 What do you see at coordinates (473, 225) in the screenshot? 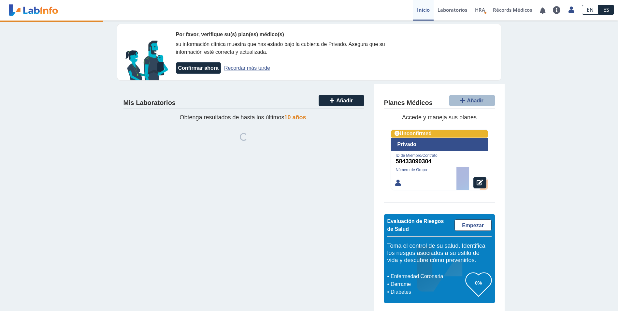
I see `a: Empezar` at bounding box center [473, 225].